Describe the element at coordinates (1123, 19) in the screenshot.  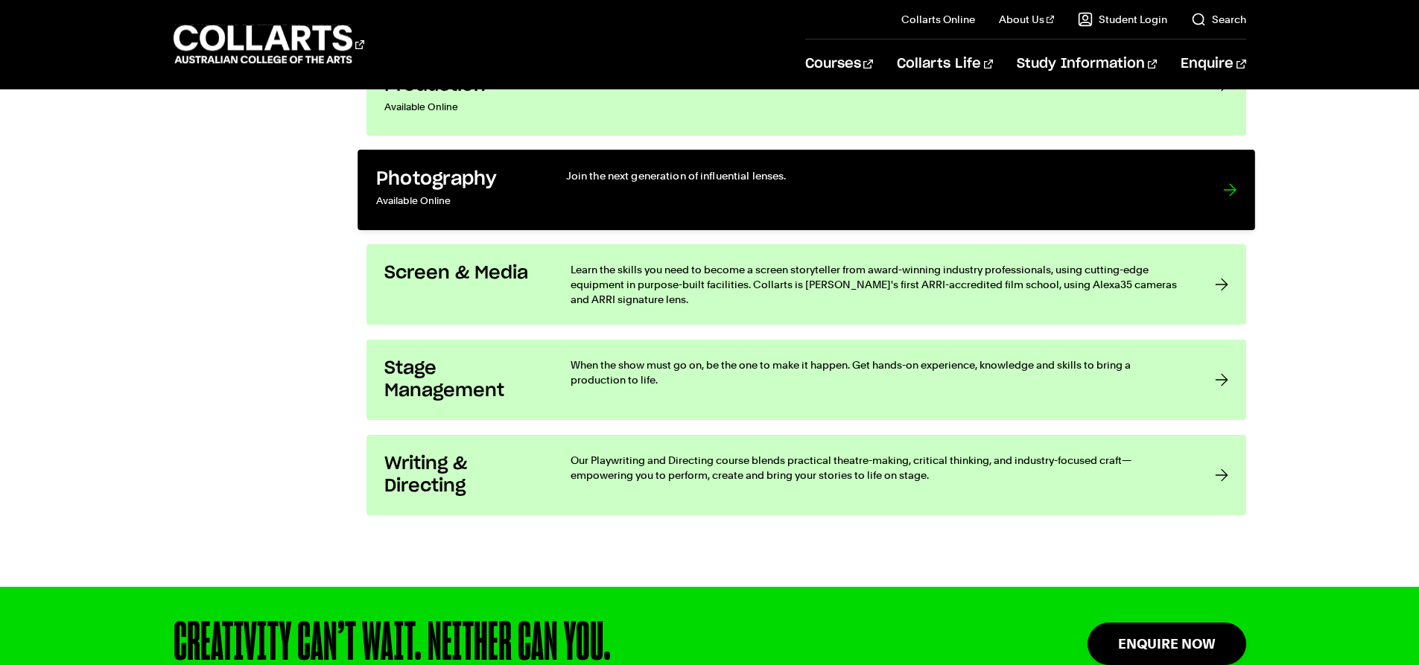
I see `a: Student Login` at that location.